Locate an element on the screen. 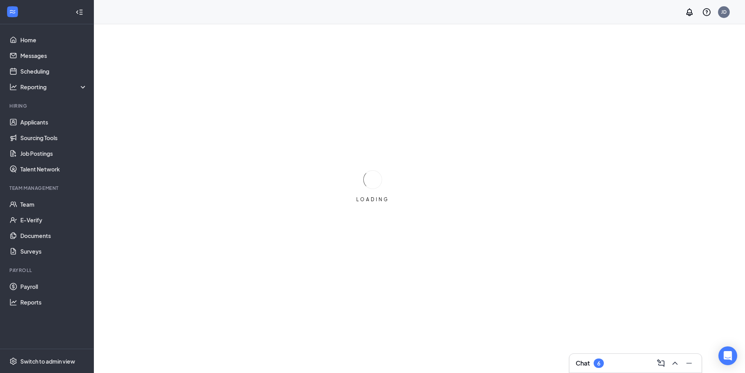 The image size is (745, 373). a: Documents is located at coordinates (54, 235).